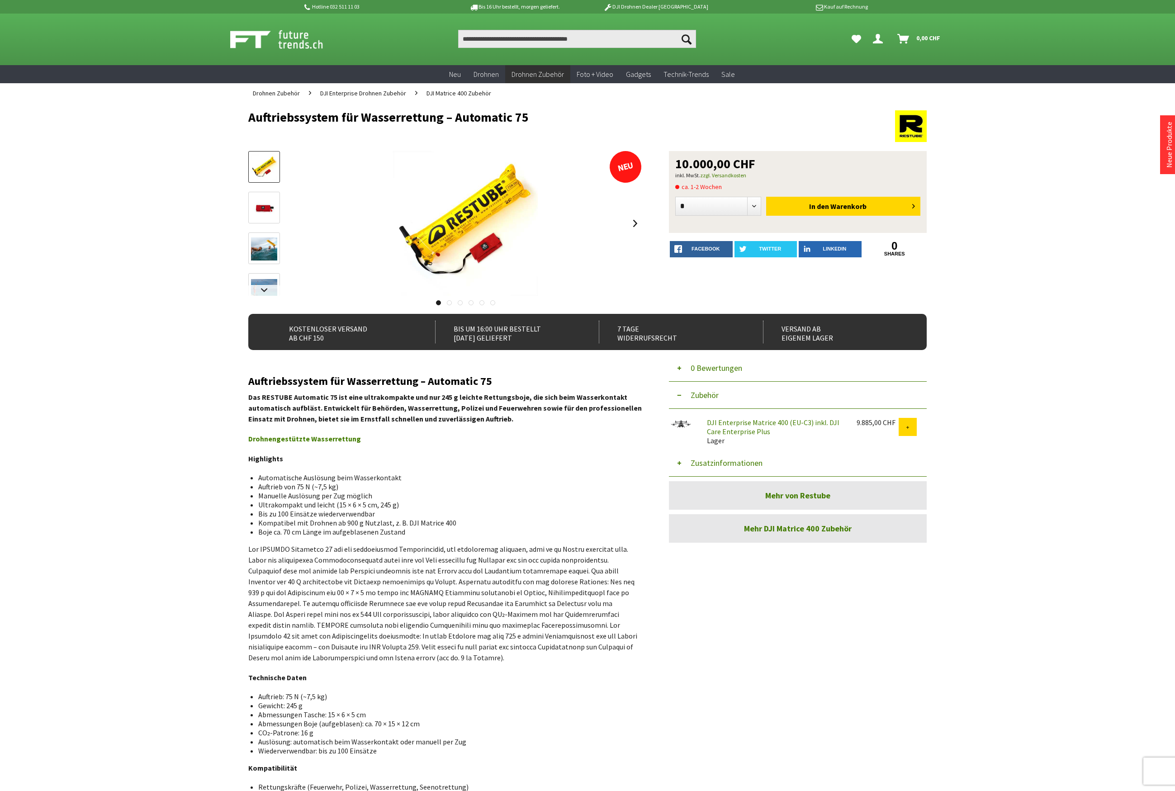 Image resolution: width=1175 pixels, height=791 pixels. Describe the element at coordinates (798, 175) in the screenshot. I see `p: inkl. MwSt.` at that location.